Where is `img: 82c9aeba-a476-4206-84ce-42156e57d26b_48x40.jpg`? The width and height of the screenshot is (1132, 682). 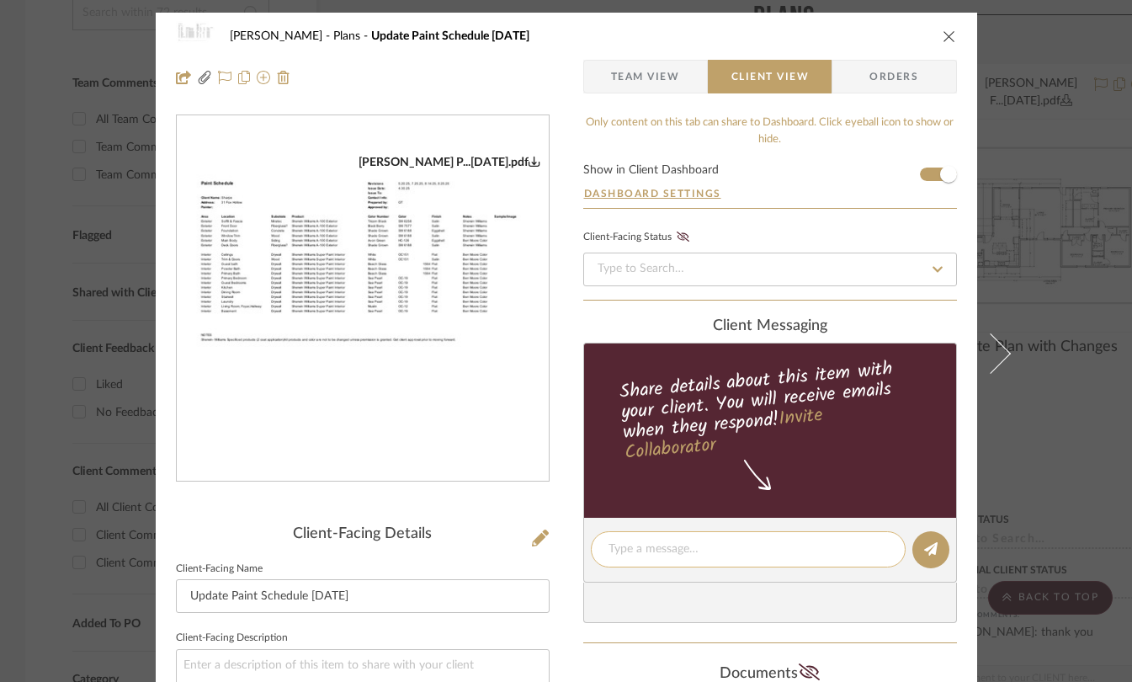 img: 82c9aeba-a476-4206-84ce-42156e57d26b_48x40.jpg is located at coordinates (196, 36).